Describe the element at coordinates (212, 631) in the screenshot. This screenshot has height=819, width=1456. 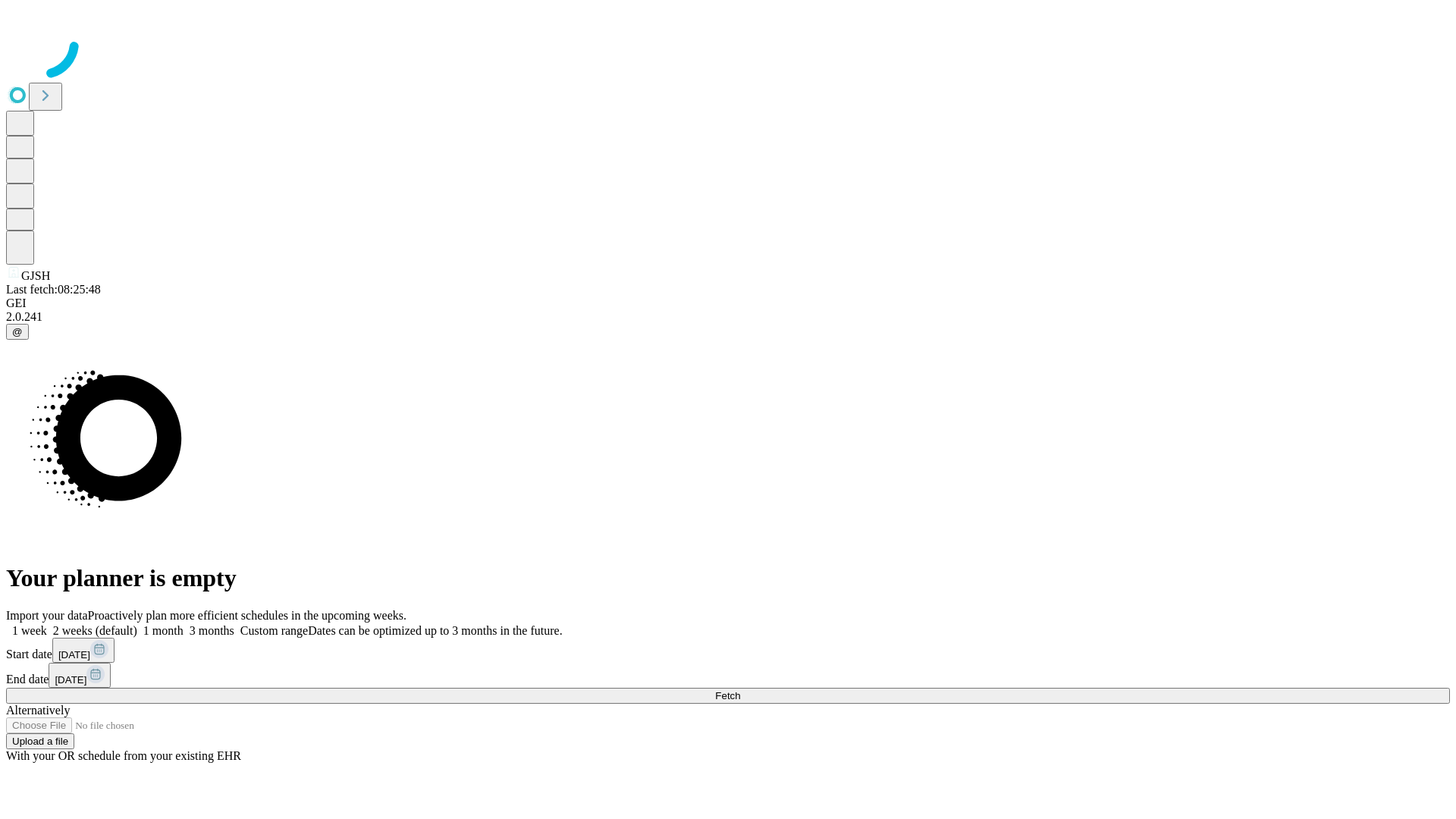
I see `span: 3 months` at that location.